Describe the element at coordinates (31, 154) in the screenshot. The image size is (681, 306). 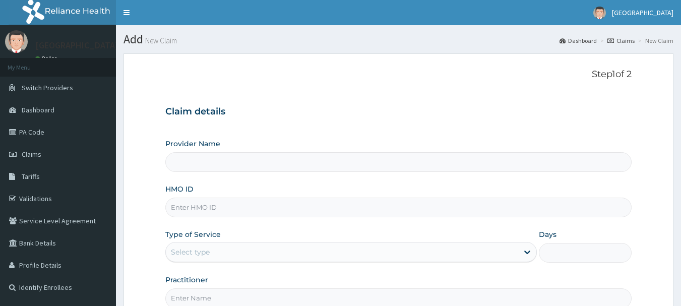
I see `span: Claims` at that location.